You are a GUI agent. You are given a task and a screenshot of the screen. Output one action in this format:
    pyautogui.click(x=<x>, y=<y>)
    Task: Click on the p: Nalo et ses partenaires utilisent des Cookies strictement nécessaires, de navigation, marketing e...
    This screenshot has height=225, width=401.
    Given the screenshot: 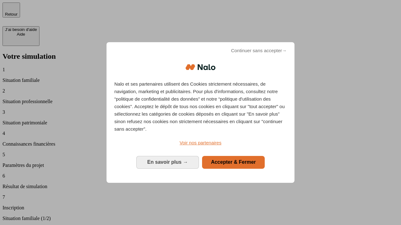 What is the action you would take?
    pyautogui.click(x=200, y=107)
    